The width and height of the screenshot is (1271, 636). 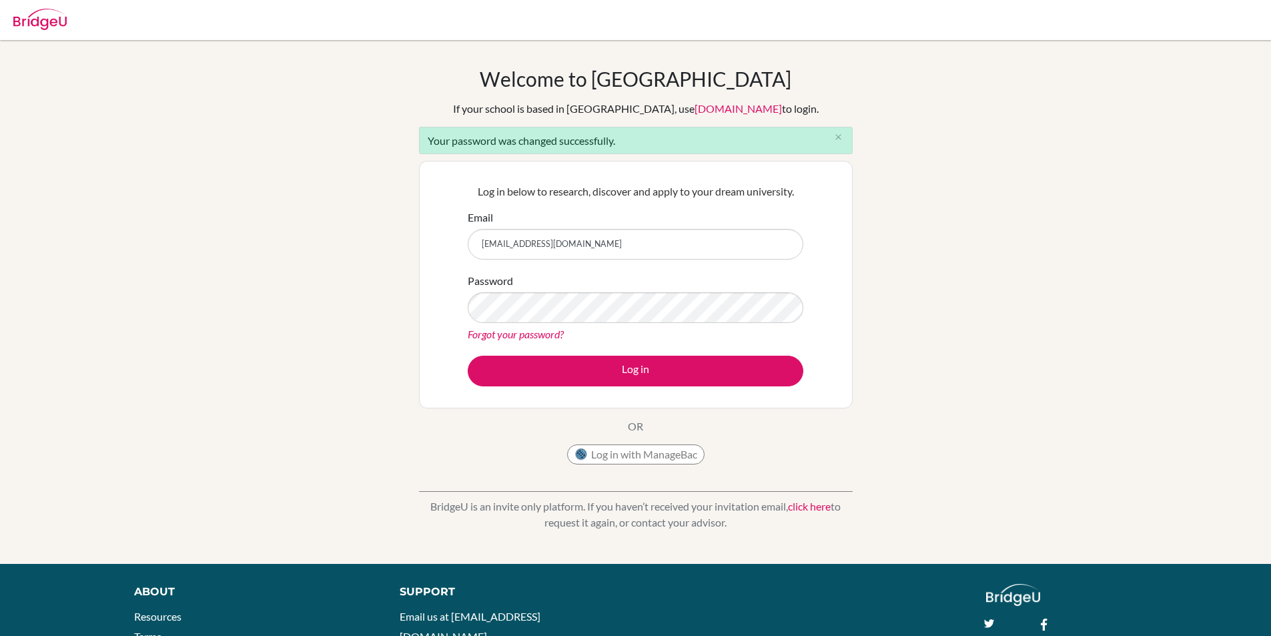 What do you see at coordinates (157, 616) in the screenshot?
I see `a: Resources` at bounding box center [157, 616].